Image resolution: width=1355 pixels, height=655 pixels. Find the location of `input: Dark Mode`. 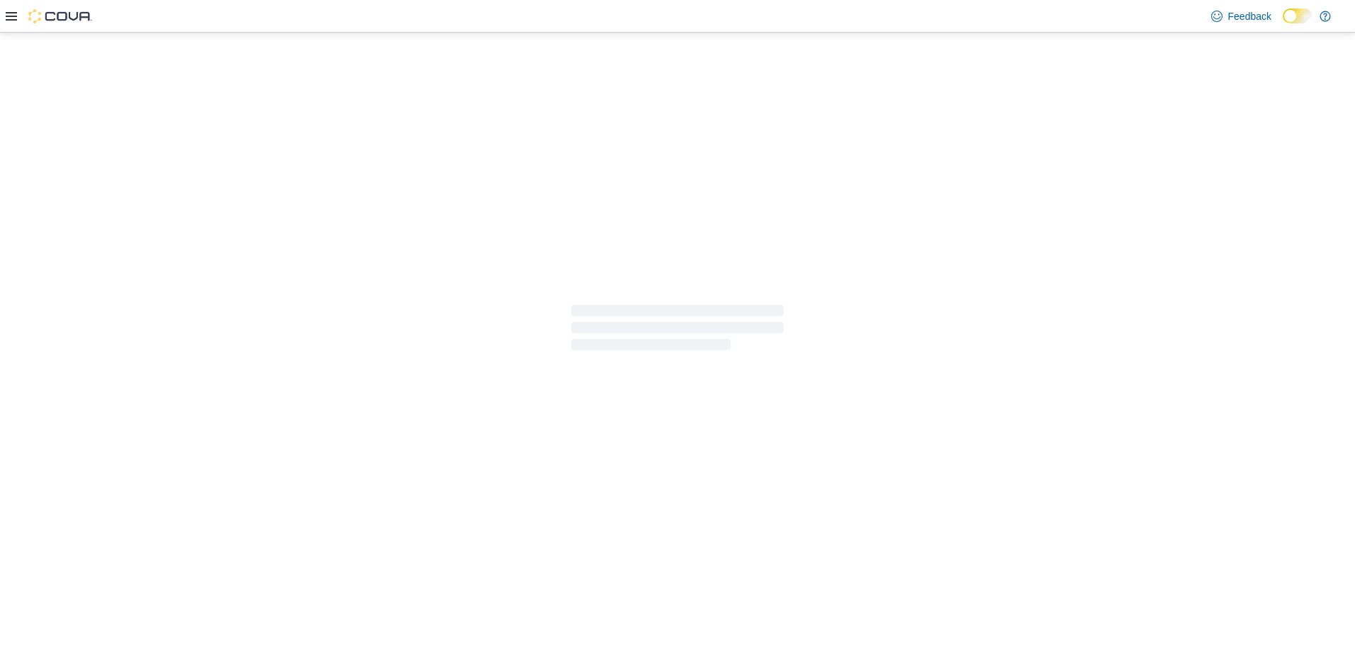

input: Dark Mode is located at coordinates (1298, 16).